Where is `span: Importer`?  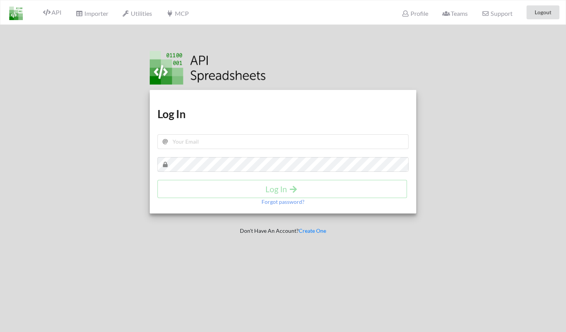
span: Importer is located at coordinates (92, 13).